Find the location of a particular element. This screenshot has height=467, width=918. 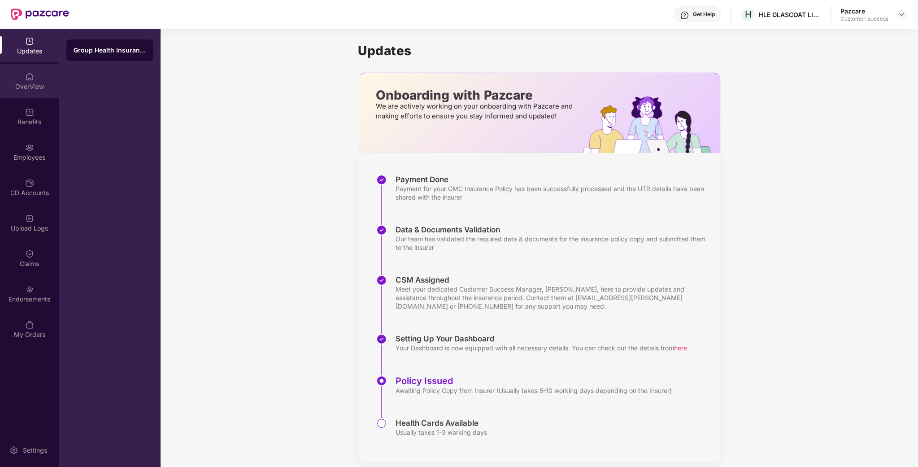

img: svg+xml;base64,PHN2ZyBpZD0iTXlfT3JkZXJzIiBkYXRhLW5hbWU9Ik15IE9yZGVycyIgeG1sbnM9Imh0dHA6Ly93d3cudz... is located at coordinates (30, 325).